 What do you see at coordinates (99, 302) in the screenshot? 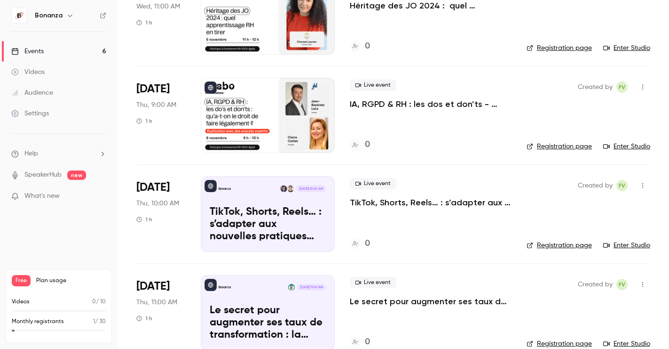
I see `p: / 10` at bounding box center [99, 302].